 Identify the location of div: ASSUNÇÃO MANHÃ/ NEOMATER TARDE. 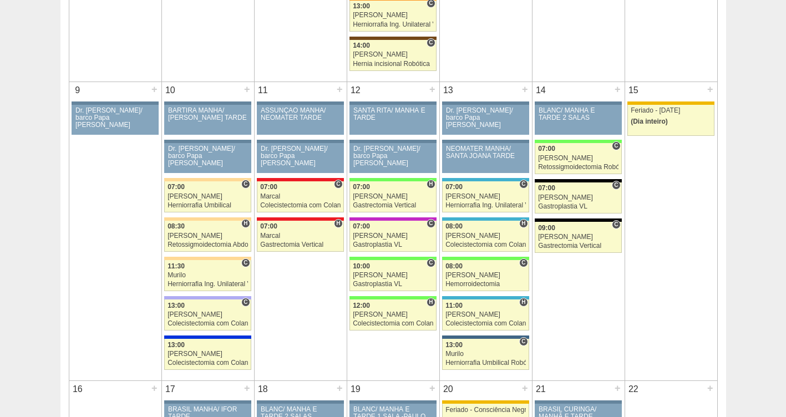
(300, 114).